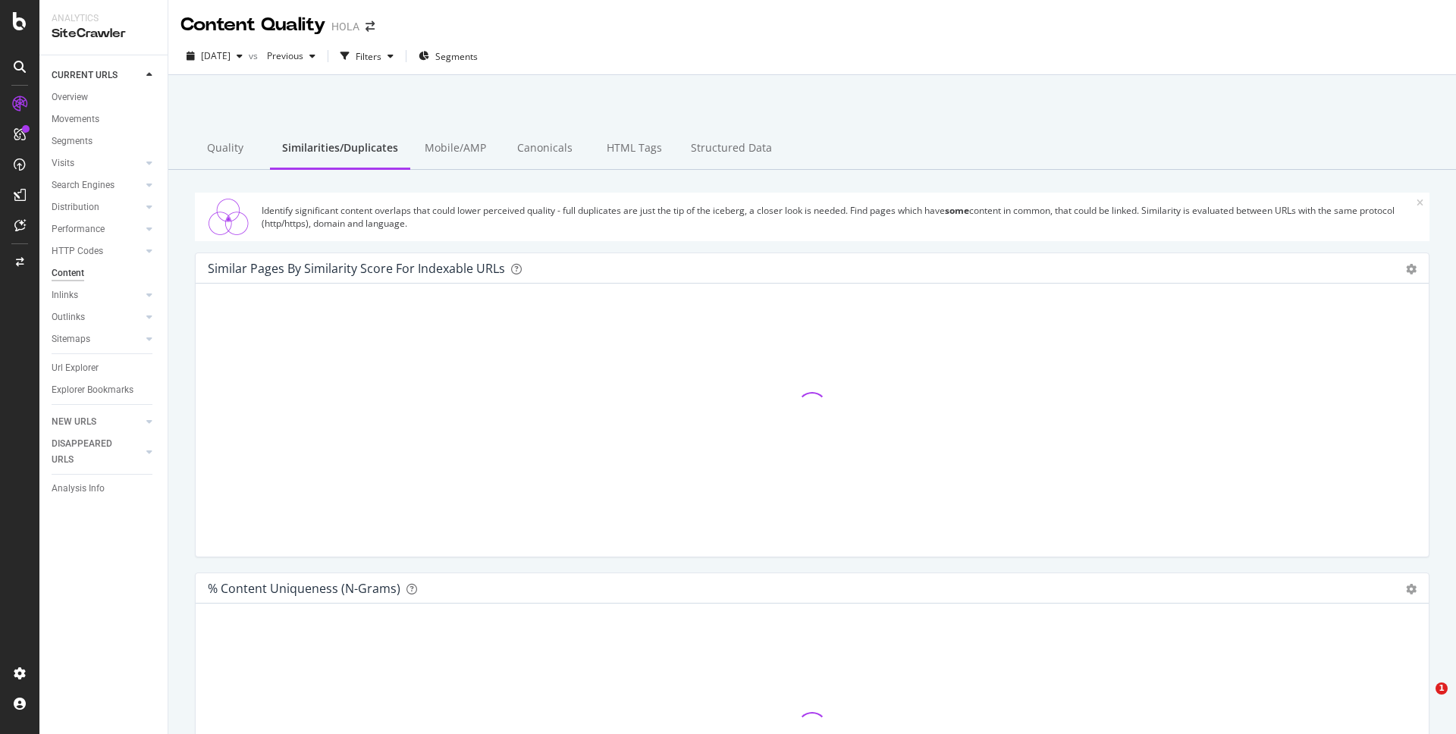  I want to click on a: NEW URLS, so click(96, 422).